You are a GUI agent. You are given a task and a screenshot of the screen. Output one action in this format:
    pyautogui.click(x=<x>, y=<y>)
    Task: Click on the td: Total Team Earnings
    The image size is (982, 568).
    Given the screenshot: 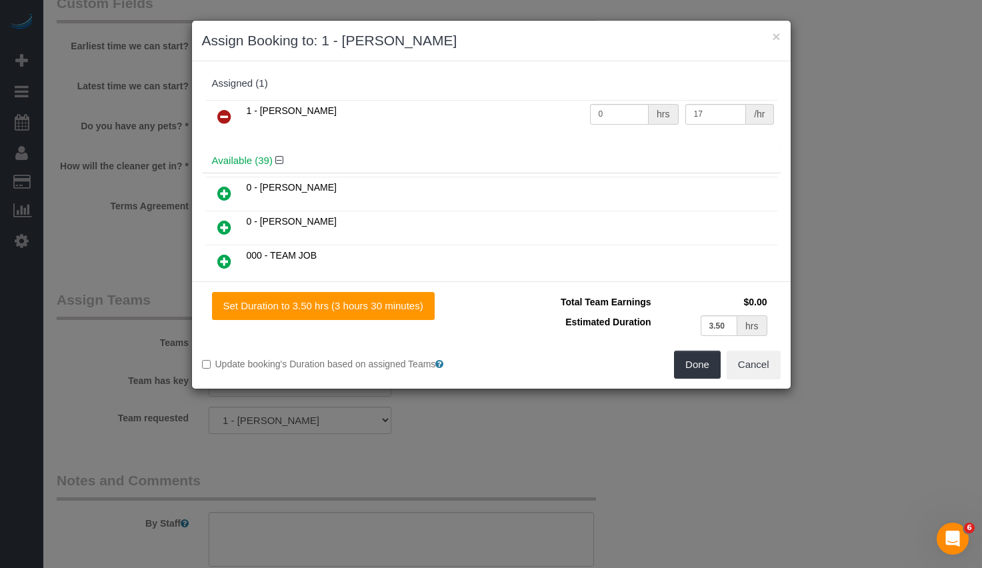 What is the action you would take?
    pyautogui.click(x=578, y=302)
    